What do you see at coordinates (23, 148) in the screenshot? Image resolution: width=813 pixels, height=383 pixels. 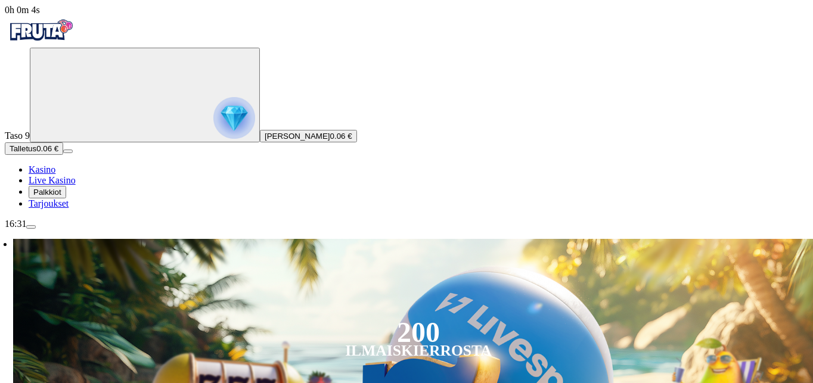 I see `span: Talletus` at bounding box center [23, 148].